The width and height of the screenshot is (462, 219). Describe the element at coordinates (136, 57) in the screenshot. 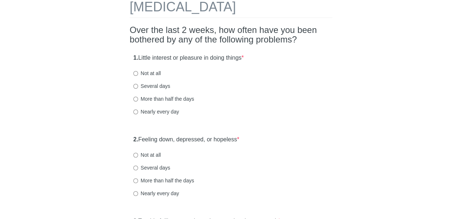

I see `strong: 1.` at that location.